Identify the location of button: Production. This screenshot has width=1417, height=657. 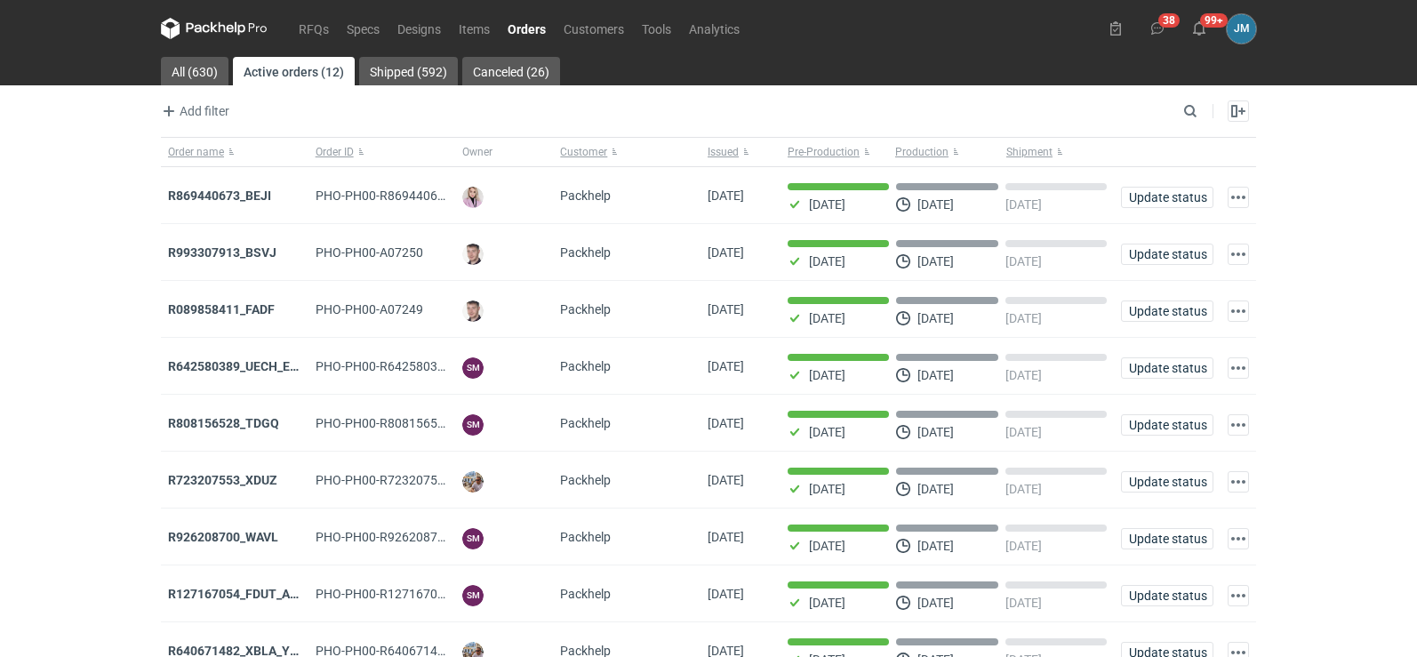
(947, 152).